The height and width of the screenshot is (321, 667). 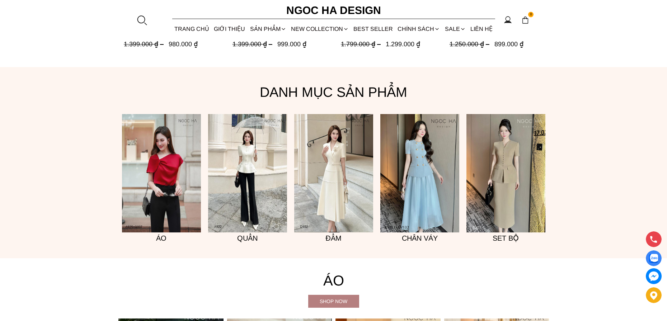 I want to click on a: 2(9), so click(x=248, y=173).